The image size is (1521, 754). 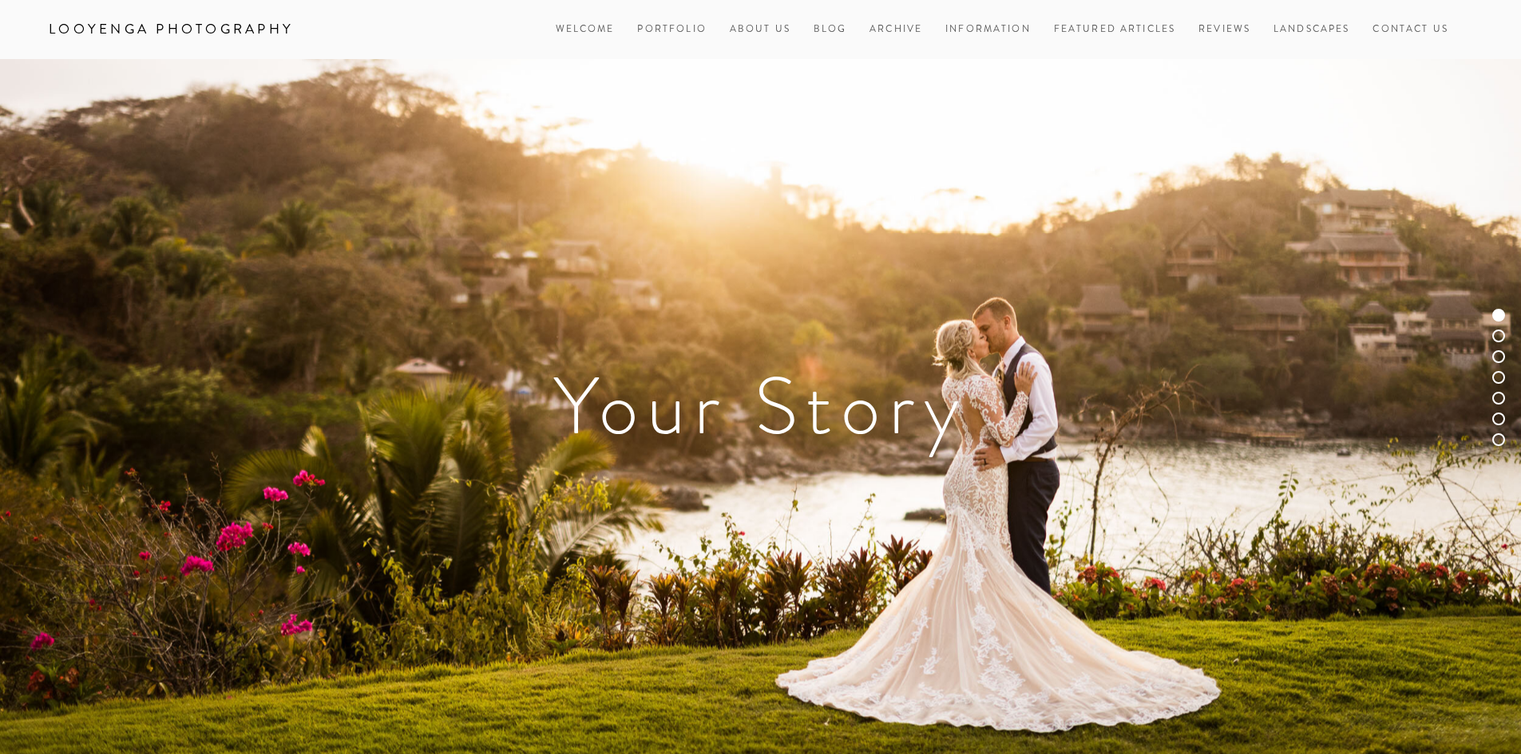 I want to click on a: Featured Articles, so click(x=1114, y=29).